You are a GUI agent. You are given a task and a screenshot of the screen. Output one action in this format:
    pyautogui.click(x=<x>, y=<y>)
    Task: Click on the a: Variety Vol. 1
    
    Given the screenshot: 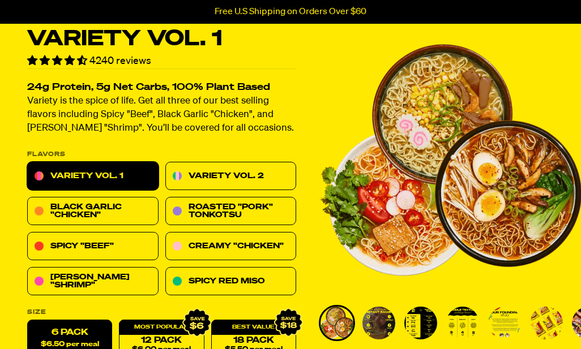 What is the action you would take?
    pyautogui.click(x=93, y=177)
    